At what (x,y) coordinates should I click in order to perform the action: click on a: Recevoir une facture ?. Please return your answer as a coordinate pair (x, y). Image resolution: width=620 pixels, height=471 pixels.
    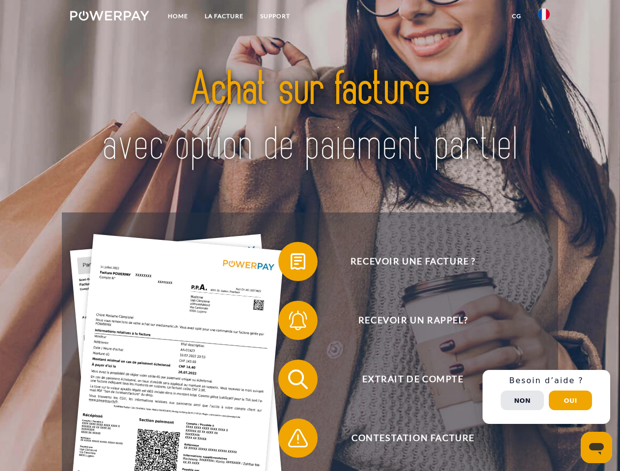
    Looking at the image, I should click on (406, 261).